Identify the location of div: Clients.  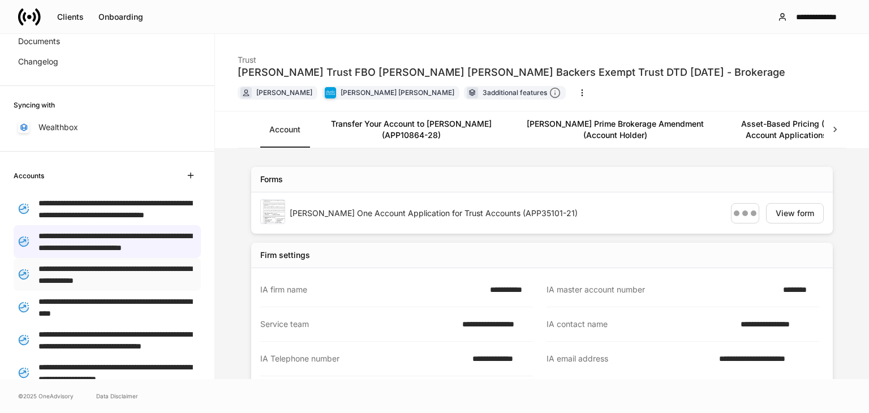
(70, 17).